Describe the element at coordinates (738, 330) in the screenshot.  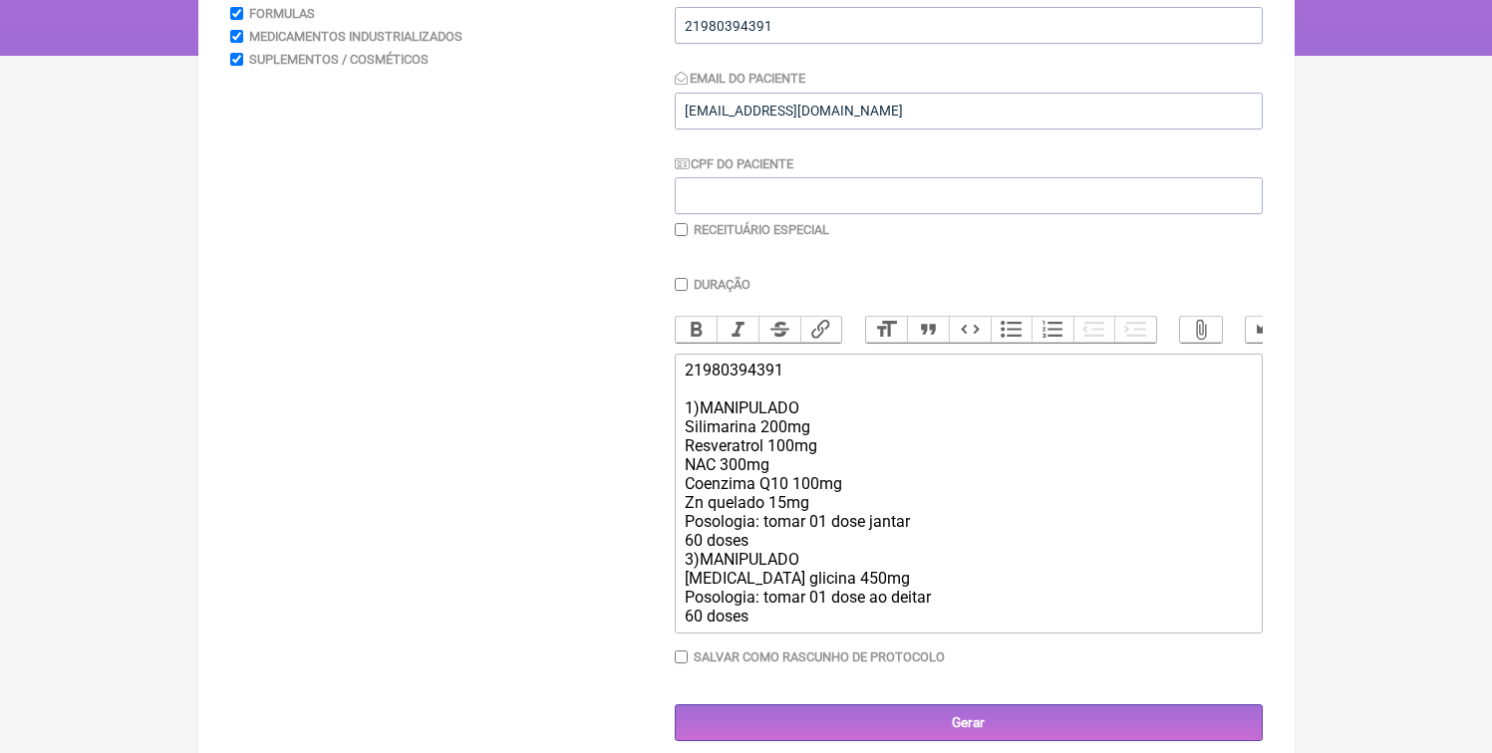
I see `button: Italic` at that location.